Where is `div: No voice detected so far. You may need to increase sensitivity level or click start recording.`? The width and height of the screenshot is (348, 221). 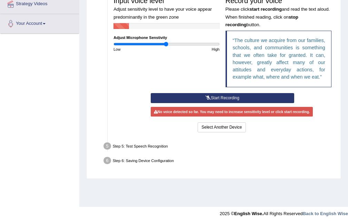
div: No voice detected so far. You may need to increase sensitivity level or click start recording. is located at coordinates (232, 112).